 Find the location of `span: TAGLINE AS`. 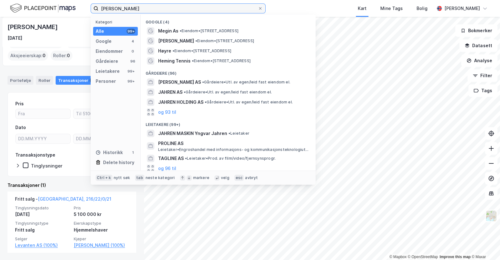

span: TAGLINE AS is located at coordinates (171, 158).